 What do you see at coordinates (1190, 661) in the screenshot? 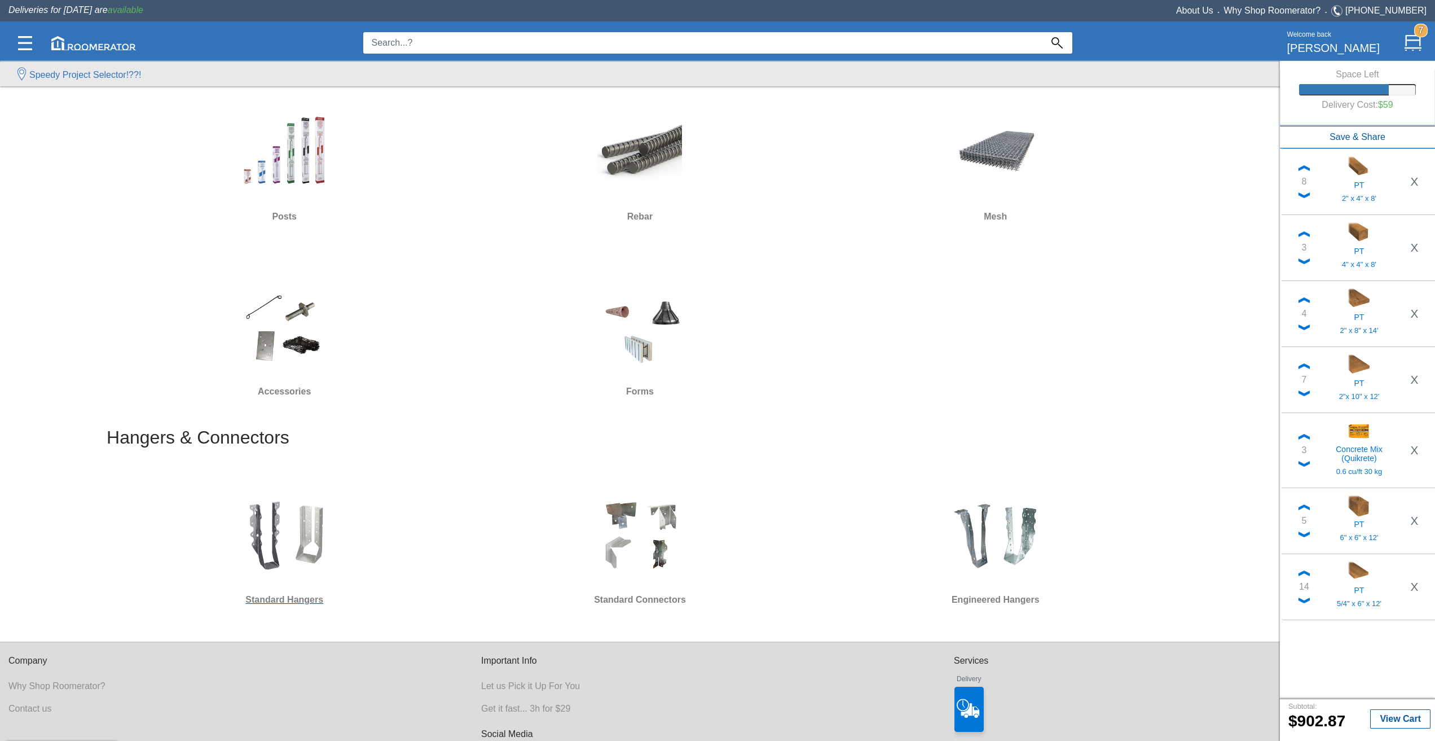
I see `h6: Services` at bounding box center [1190, 661].